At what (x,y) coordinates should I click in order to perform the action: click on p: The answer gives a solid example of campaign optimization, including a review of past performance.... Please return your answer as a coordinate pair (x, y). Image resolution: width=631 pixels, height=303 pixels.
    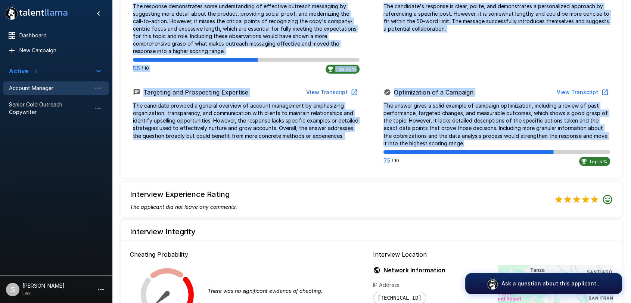
    Looking at the image, I should click on (497, 124).